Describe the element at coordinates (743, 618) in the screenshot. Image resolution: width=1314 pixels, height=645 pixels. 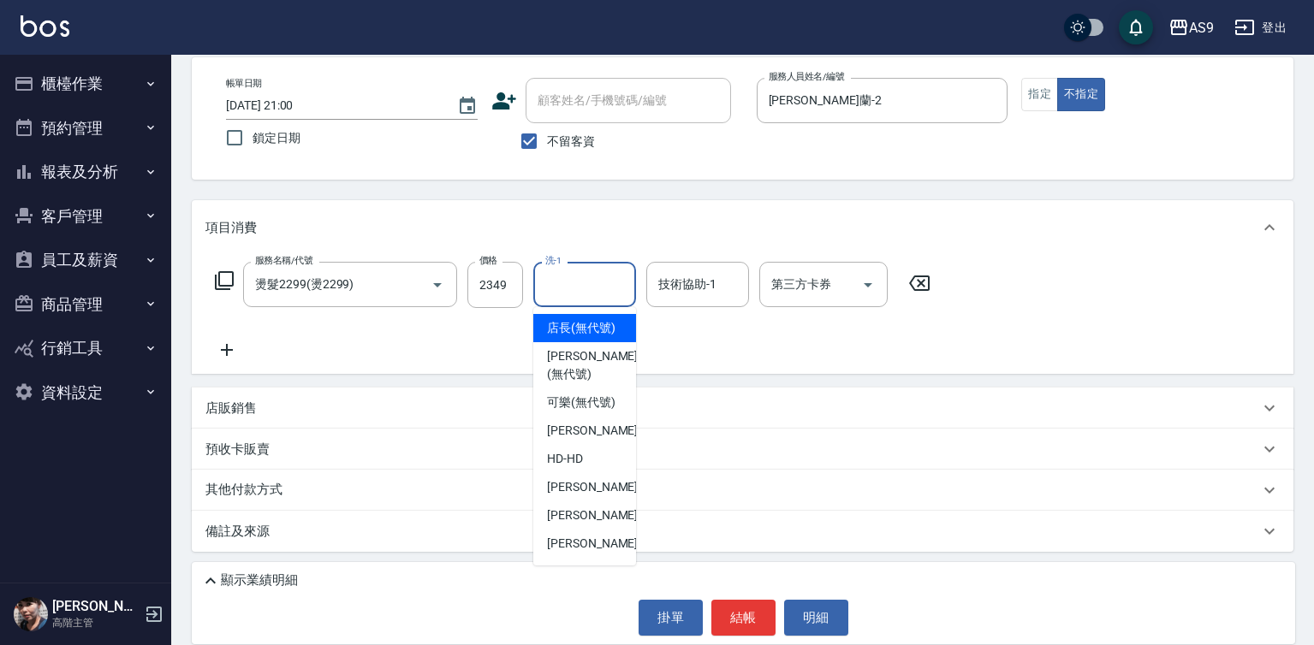
I see `button: 結帳` at that location.